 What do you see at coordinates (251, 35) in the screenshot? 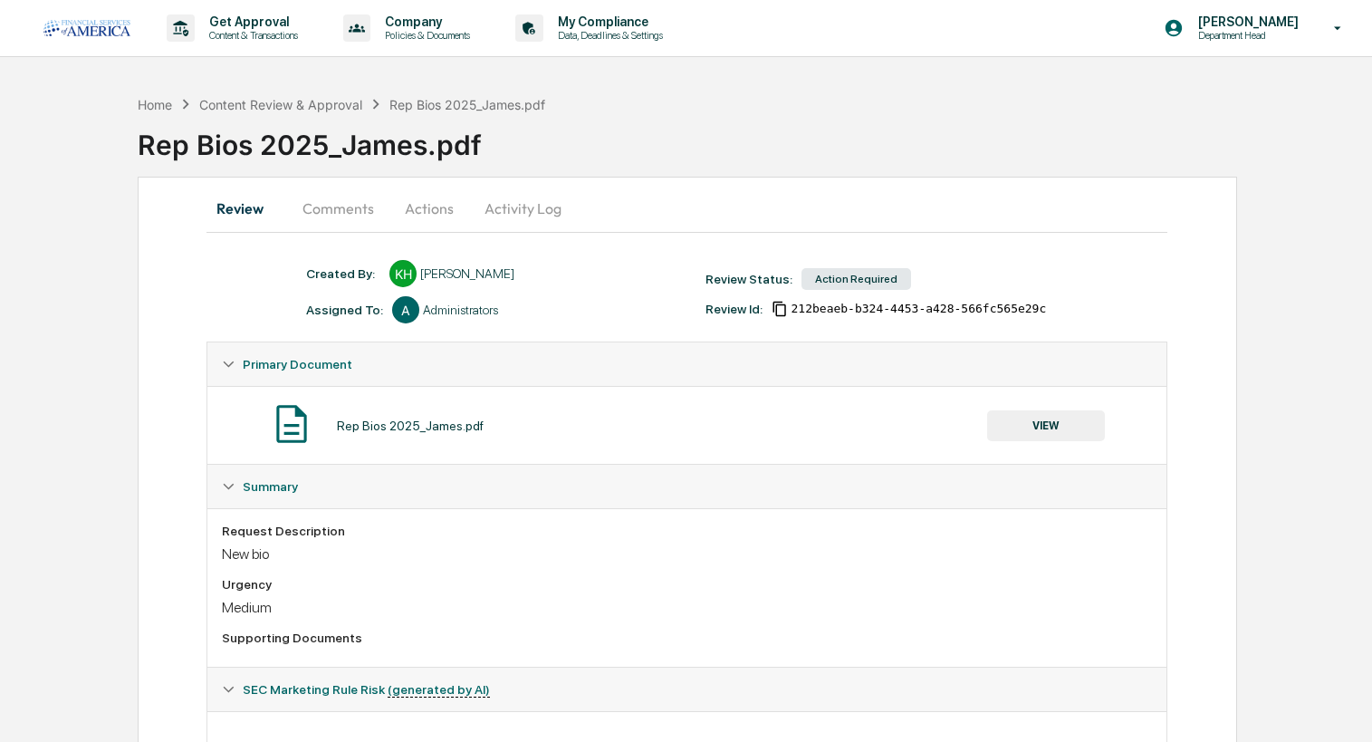
I see `p: Content & Transactions` at bounding box center [251, 35].